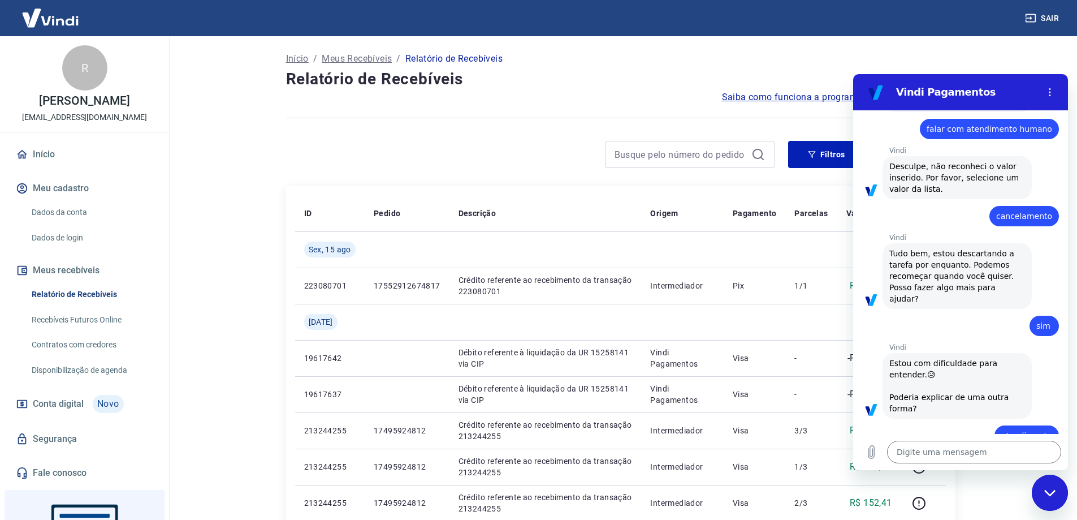 This screenshot has height=520, width=1077. What do you see at coordinates (330, 358) in the screenshot?
I see `p: 19617642` at bounding box center [330, 358].